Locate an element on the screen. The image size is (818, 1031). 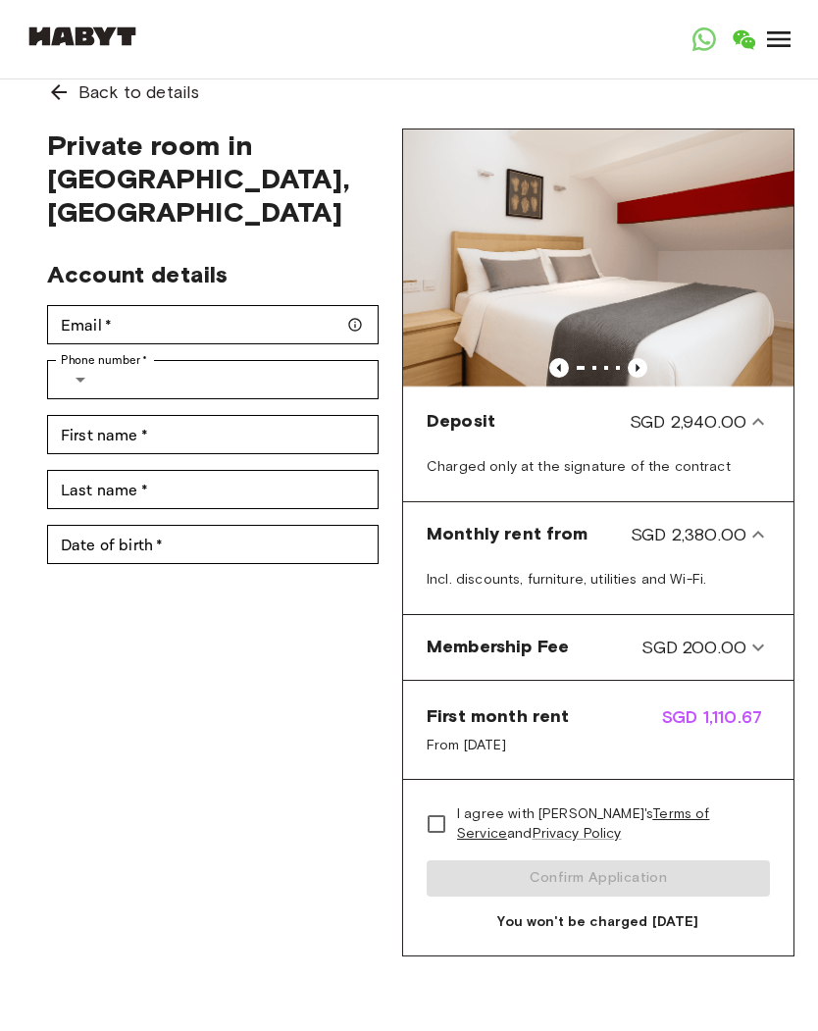
div: Last name is located at coordinates (213, 490).